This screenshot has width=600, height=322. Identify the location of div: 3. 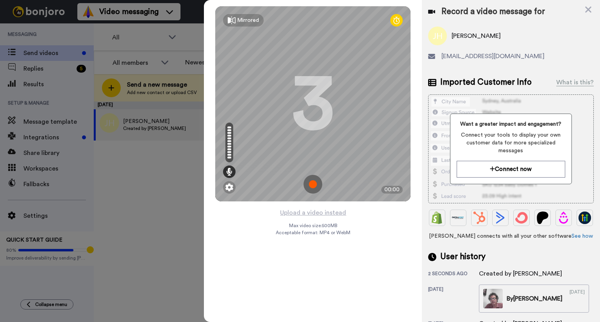
(313, 104).